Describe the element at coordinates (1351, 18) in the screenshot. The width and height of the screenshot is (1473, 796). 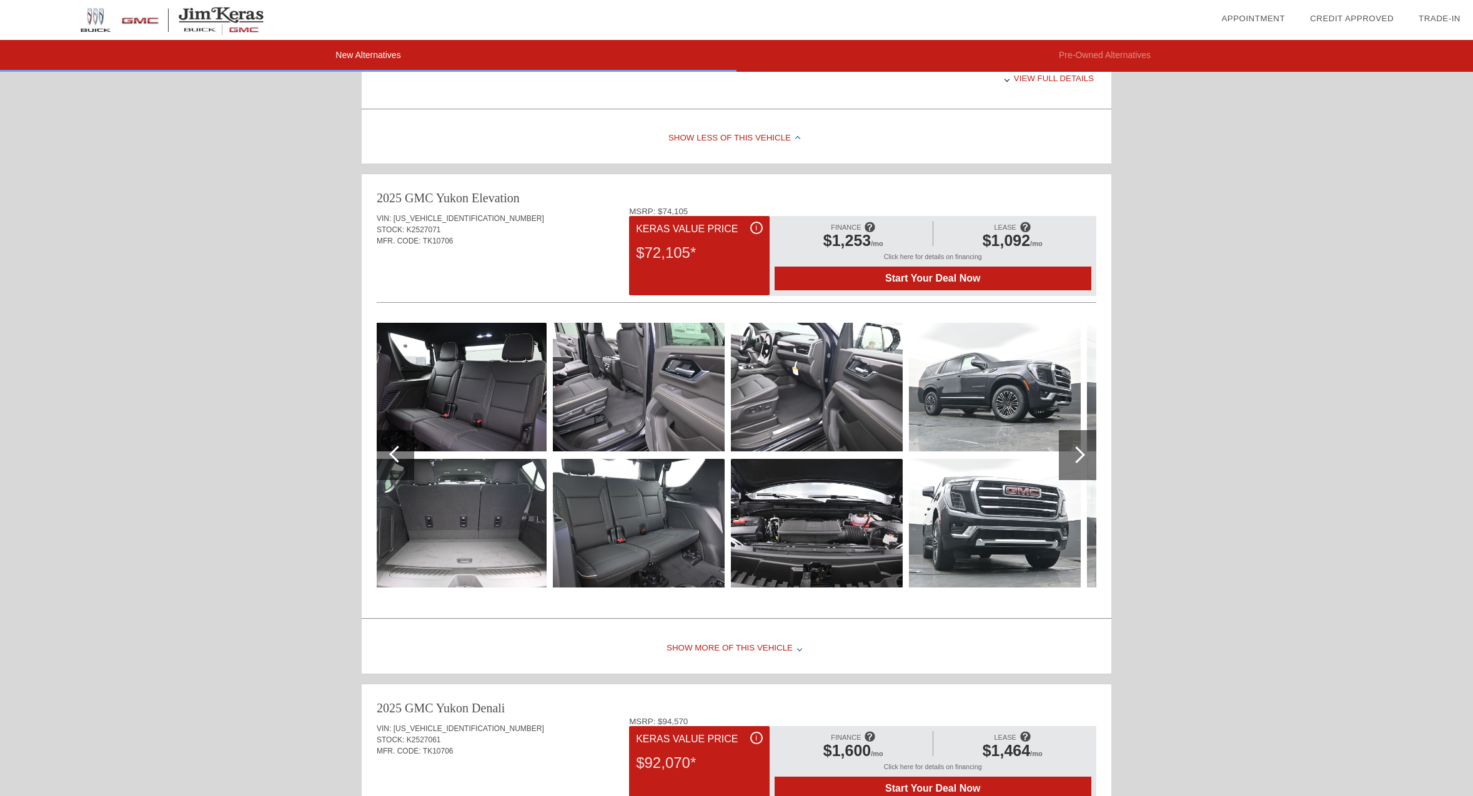
I see `a: Credit Approved` at that location.